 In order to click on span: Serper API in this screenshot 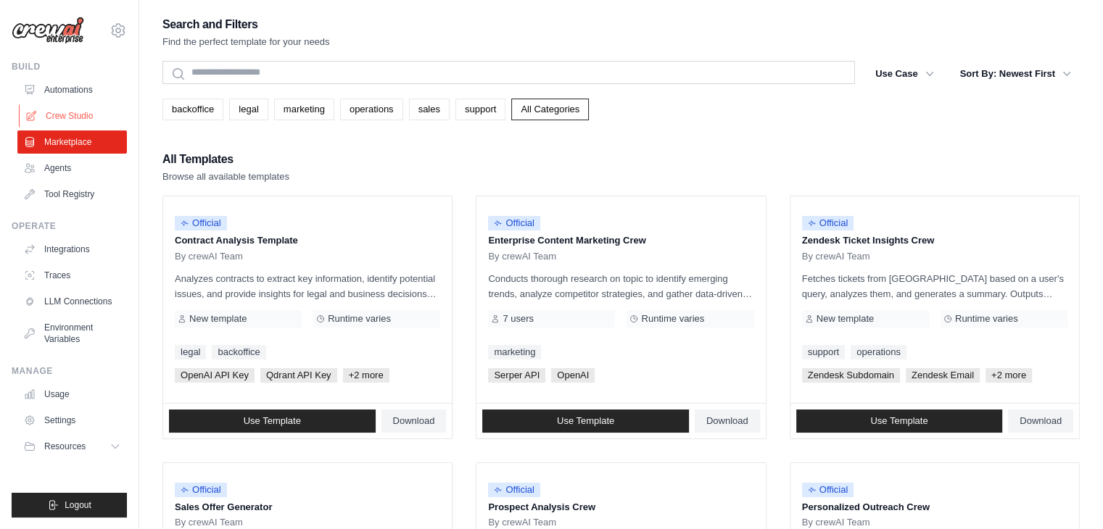, I will do `click(516, 376)`.